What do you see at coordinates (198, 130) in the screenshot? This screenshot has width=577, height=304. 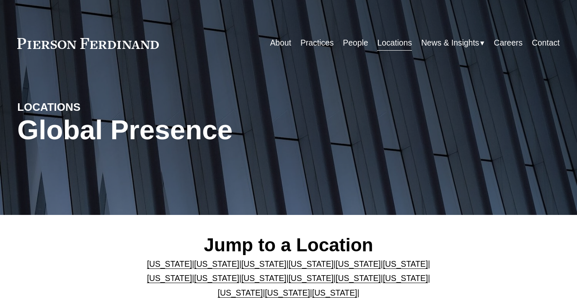 I see `h1: Global Presence` at bounding box center [198, 130].